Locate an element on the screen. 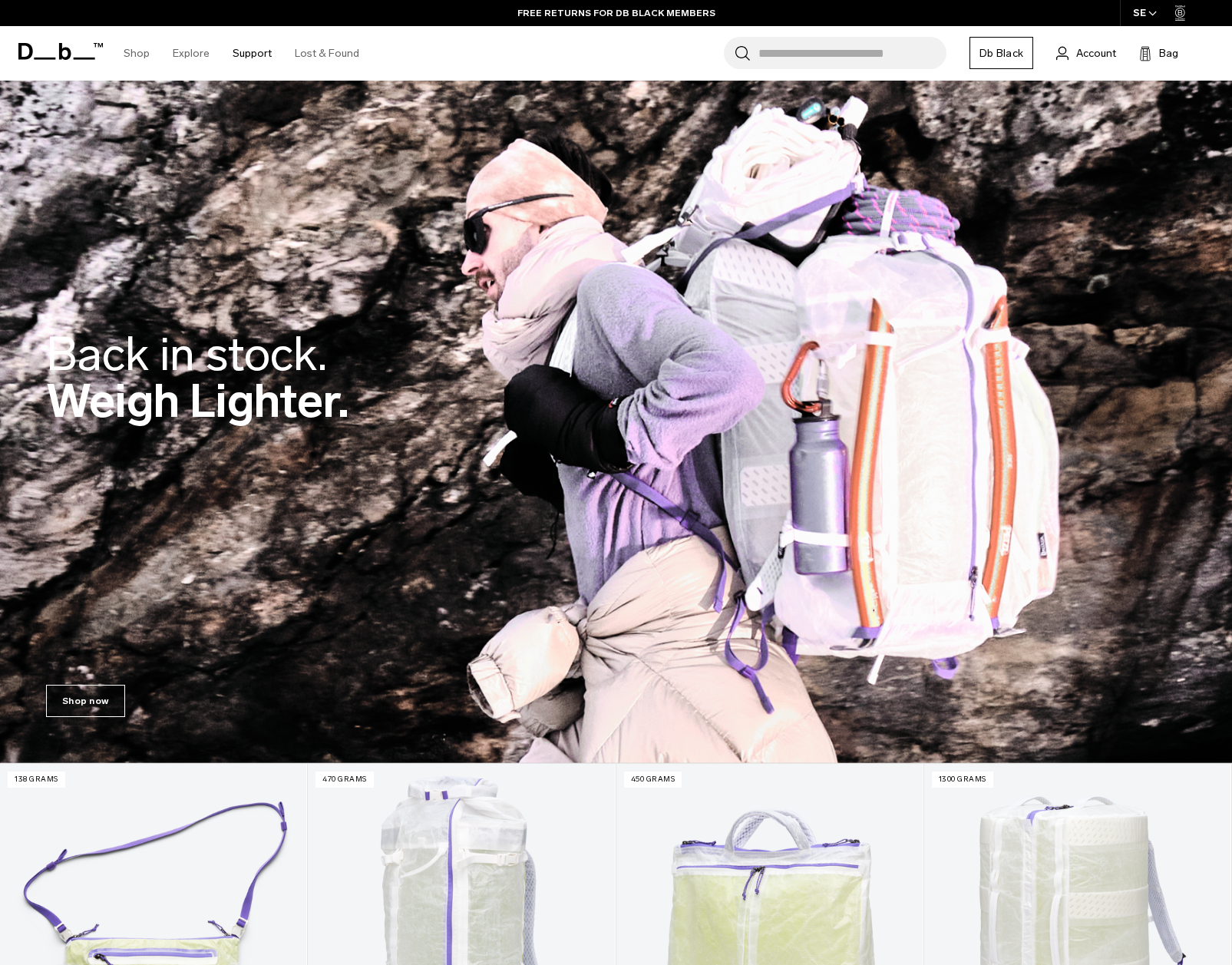  span: Back in stock. is located at coordinates (186, 354).